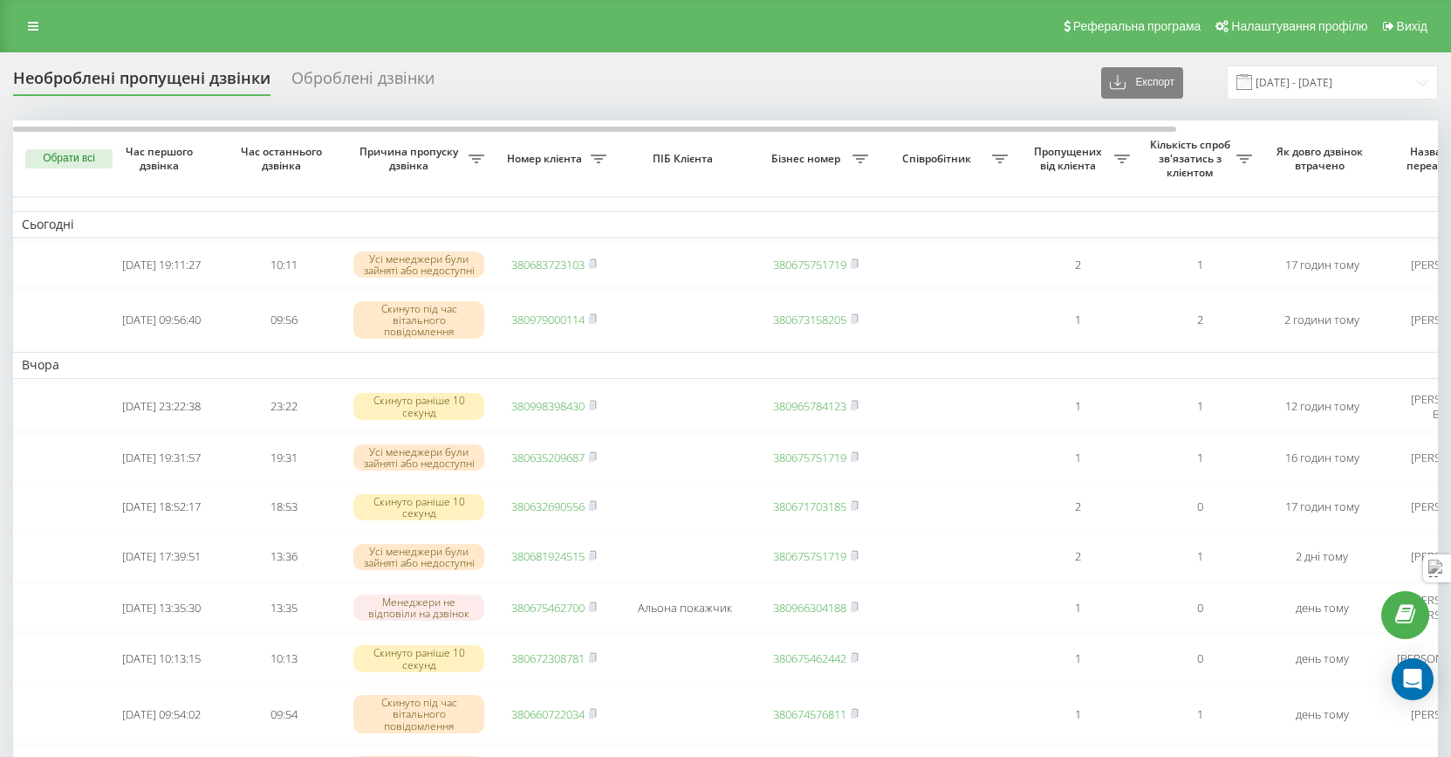 This screenshot has height=757, width=1451. What do you see at coordinates (284, 407) in the screenshot?
I see `td: 23:22` at bounding box center [284, 407].